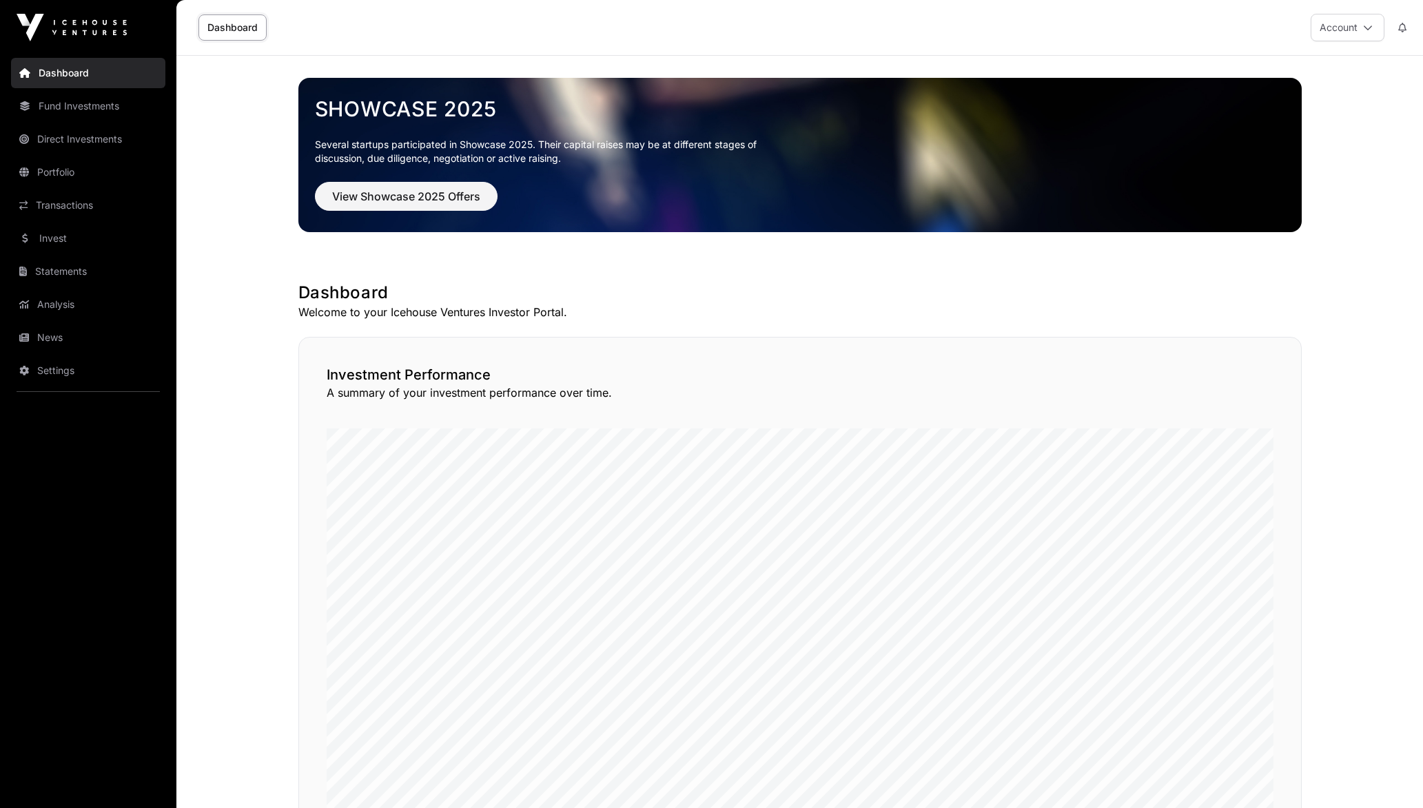 The height and width of the screenshot is (808, 1423). I want to click on a: Fund Investments, so click(88, 106).